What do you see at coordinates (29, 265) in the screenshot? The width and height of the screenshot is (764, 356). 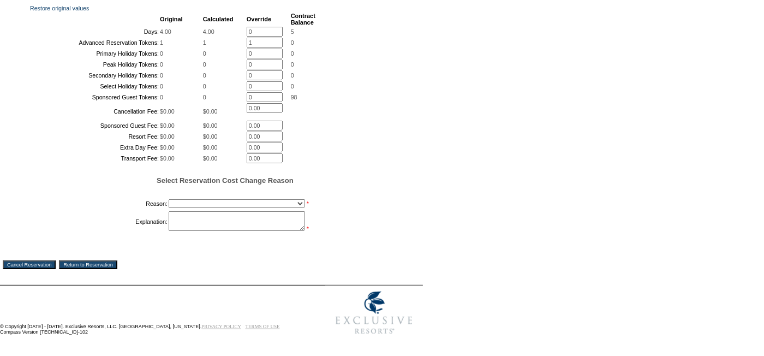 I see `input: Cancel Reservation` at bounding box center [29, 265].